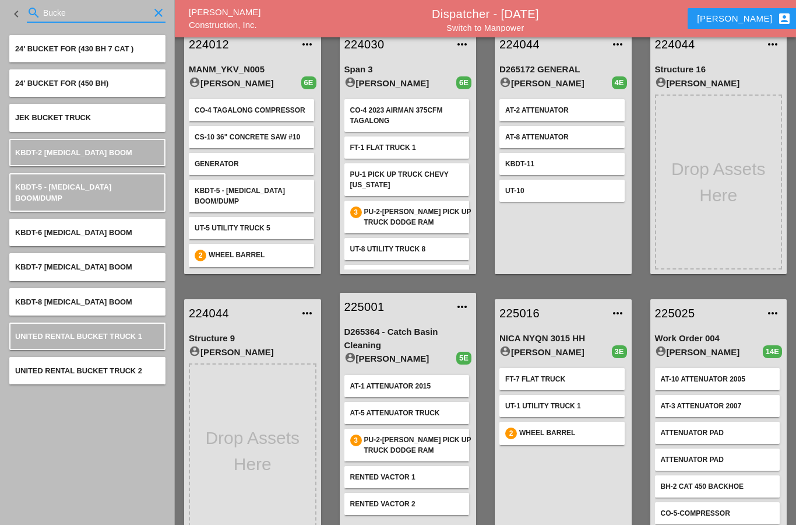  Describe the element at coordinates (79, 370) in the screenshot. I see `span: United Rental Bucket Truck 2` at that location.